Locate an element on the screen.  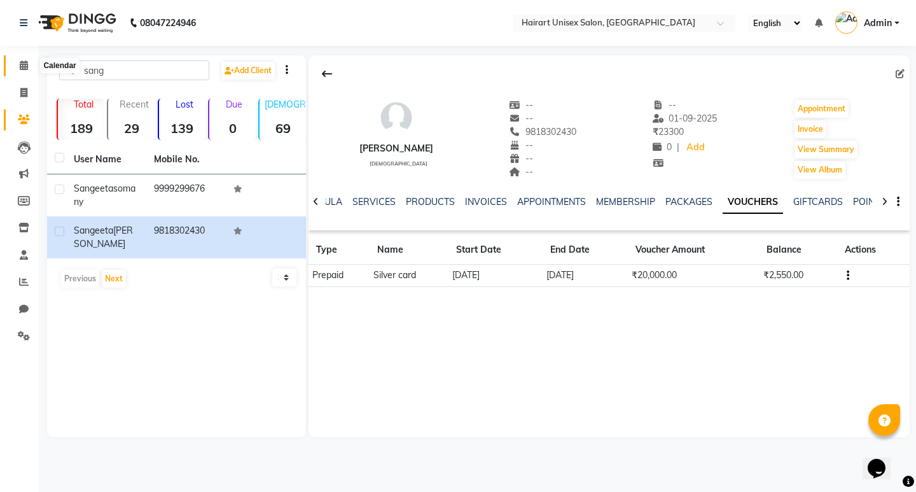
th: Actions is located at coordinates (873, 250).